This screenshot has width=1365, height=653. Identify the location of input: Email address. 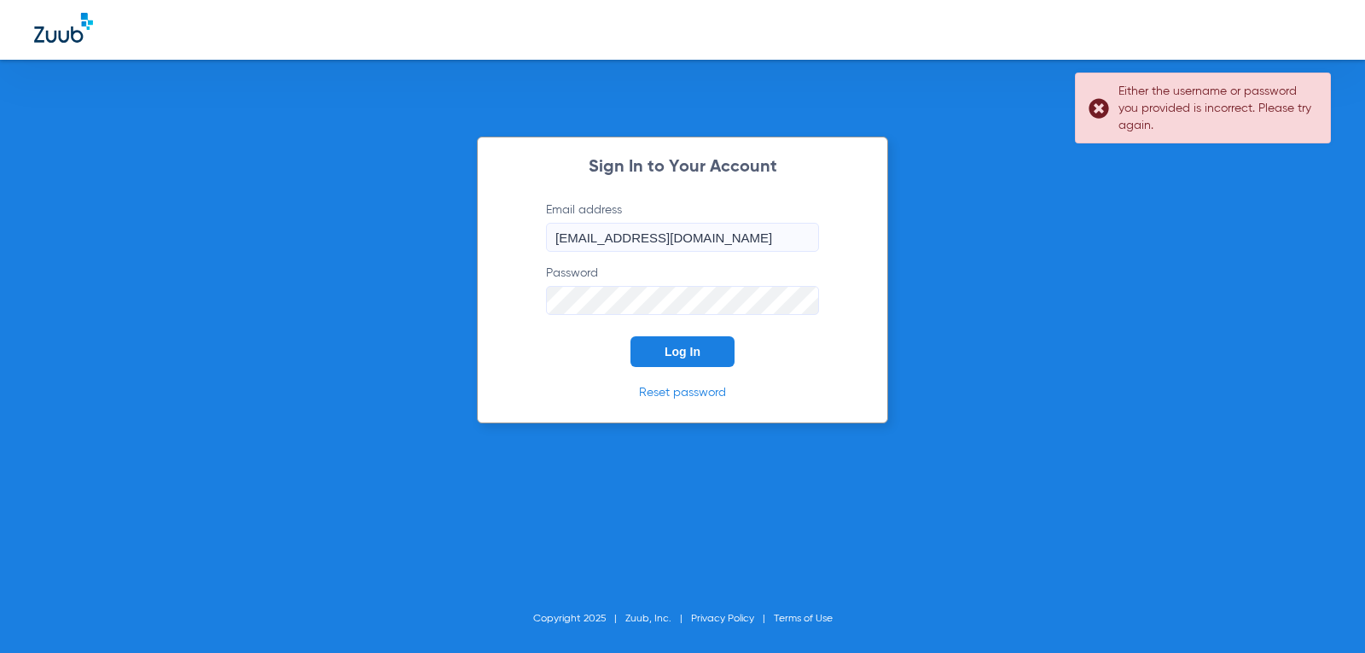
(683, 237).